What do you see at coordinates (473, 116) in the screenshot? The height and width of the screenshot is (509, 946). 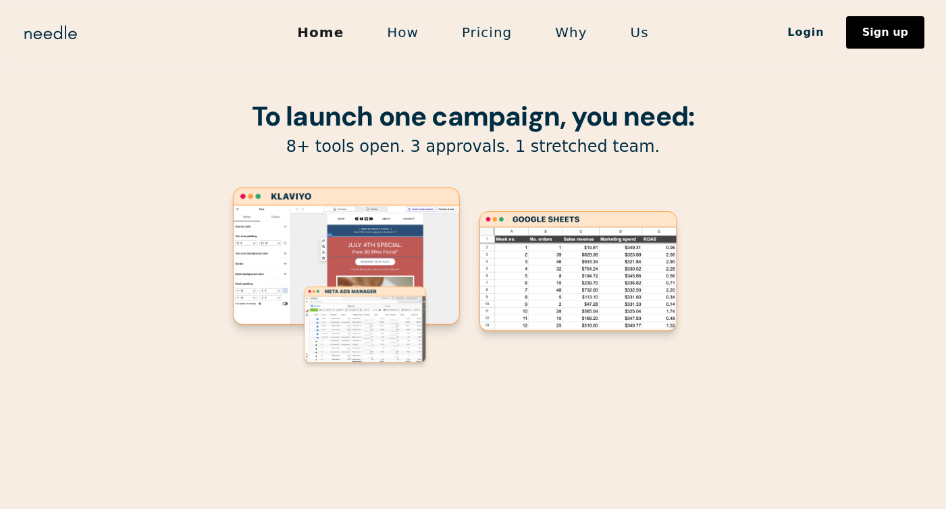 I see `strong: To launch one campaign, you need:` at bounding box center [473, 116].